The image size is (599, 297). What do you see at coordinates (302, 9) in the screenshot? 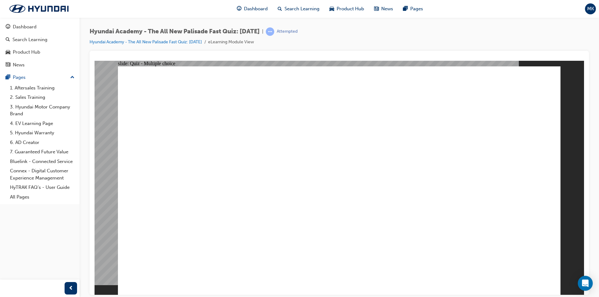
I see `span: Search Learning` at bounding box center [302, 9].